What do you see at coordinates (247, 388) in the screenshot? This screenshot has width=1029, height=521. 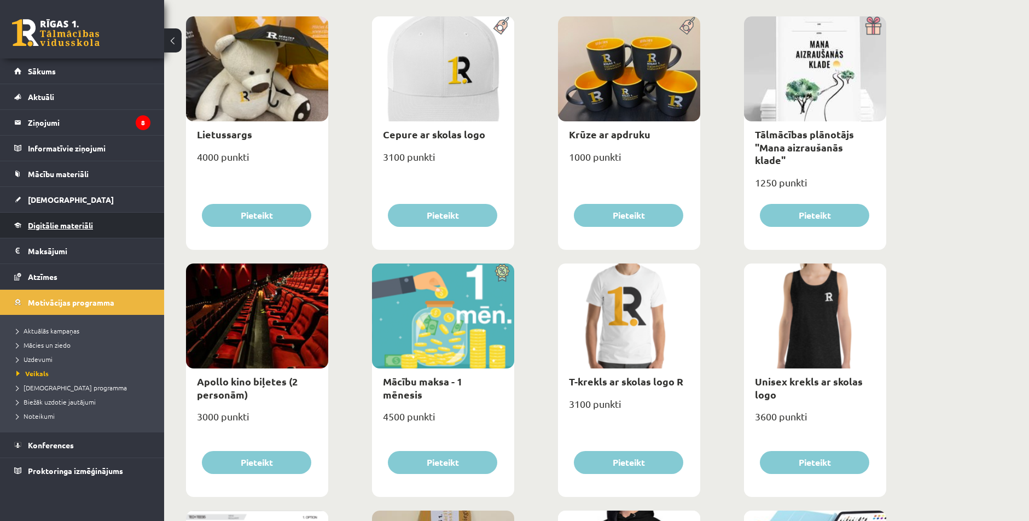 I see `a: Apollo kino biļetes (2 personām)` at bounding box center [247, 388].